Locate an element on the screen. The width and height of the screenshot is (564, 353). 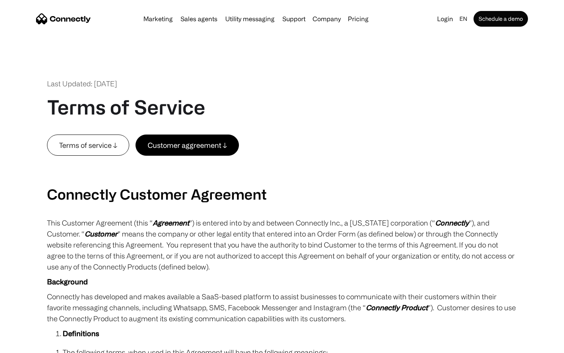
p: Connectly has developed and makes available a SaaS-based platform to assist businesses to communi... is located at coordinates (282, 307).